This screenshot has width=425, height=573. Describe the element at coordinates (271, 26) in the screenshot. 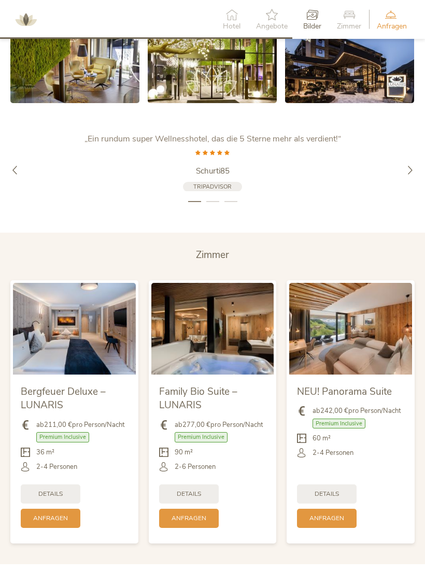

I see `span: Angebote` at that location.